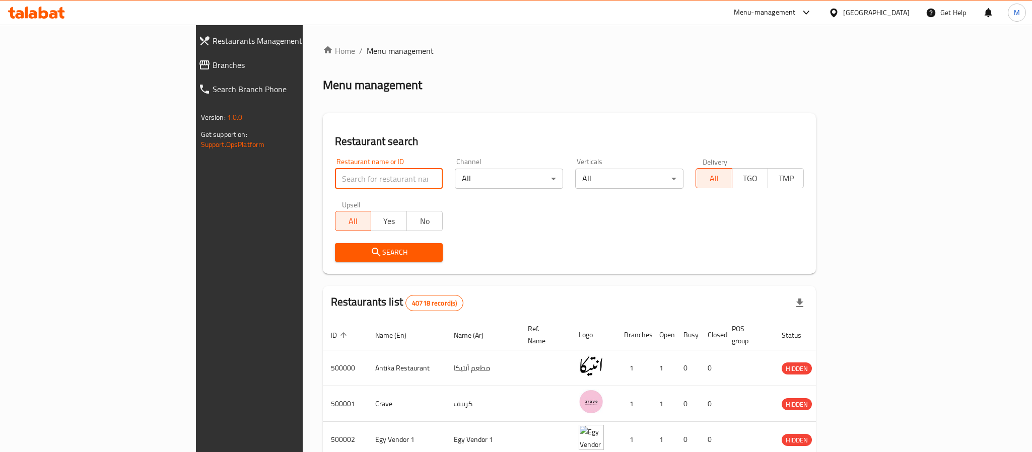  Describe the element at coordinates (591, 366) in the screenshot. I see `img: Antika Restaurant` at that location.